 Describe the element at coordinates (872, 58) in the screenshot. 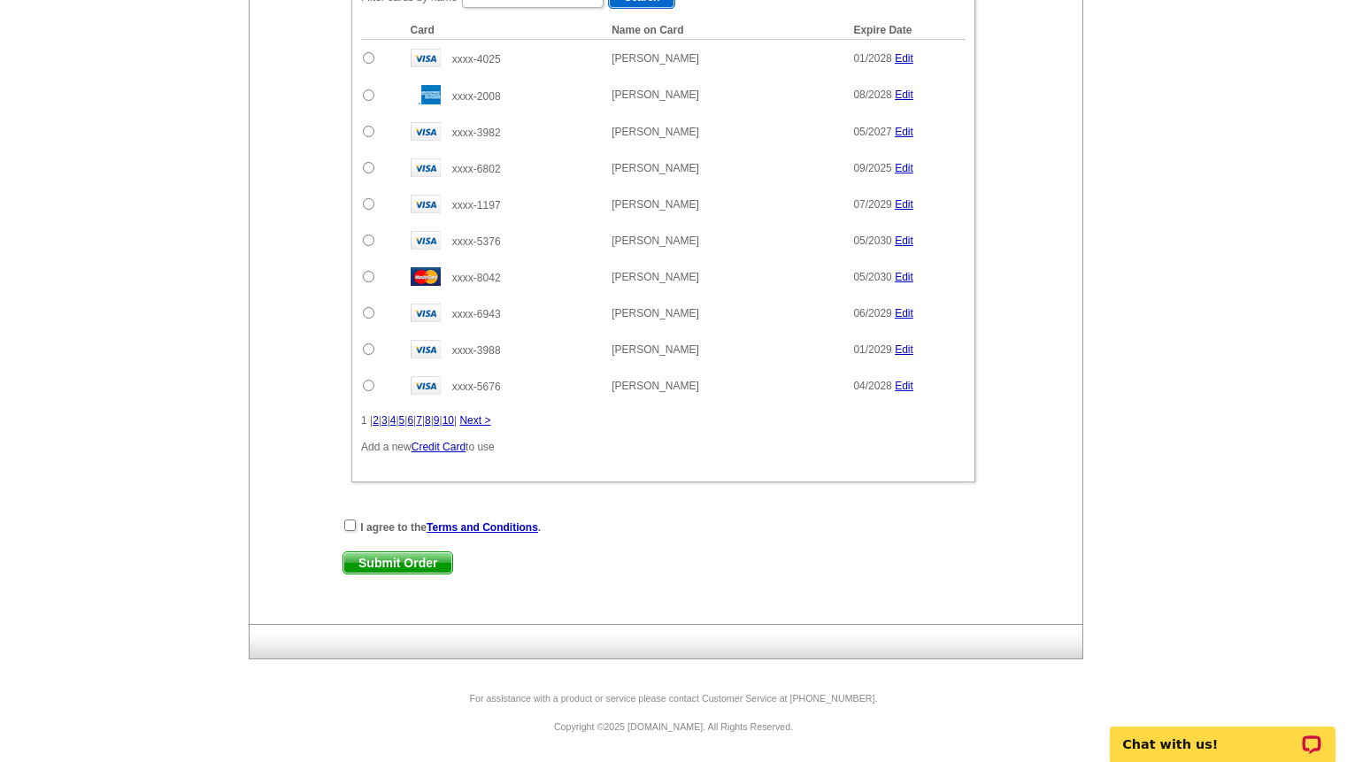

I see `span: 01/2028` at that location.